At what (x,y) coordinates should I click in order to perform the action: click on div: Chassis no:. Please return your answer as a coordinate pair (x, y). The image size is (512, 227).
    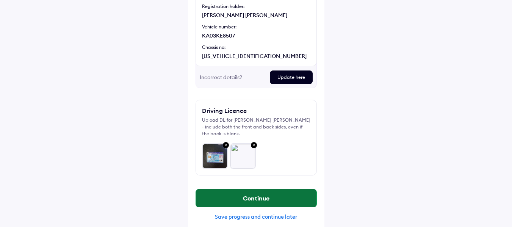
    Looking at the image, I should click on (256, 47).